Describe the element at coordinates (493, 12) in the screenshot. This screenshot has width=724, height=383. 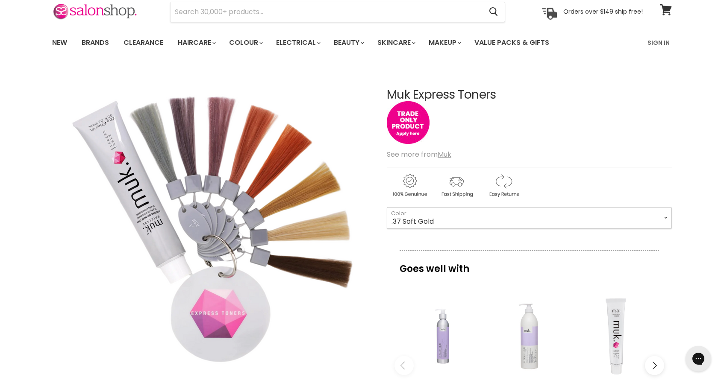
I see `button: Search` at that location.